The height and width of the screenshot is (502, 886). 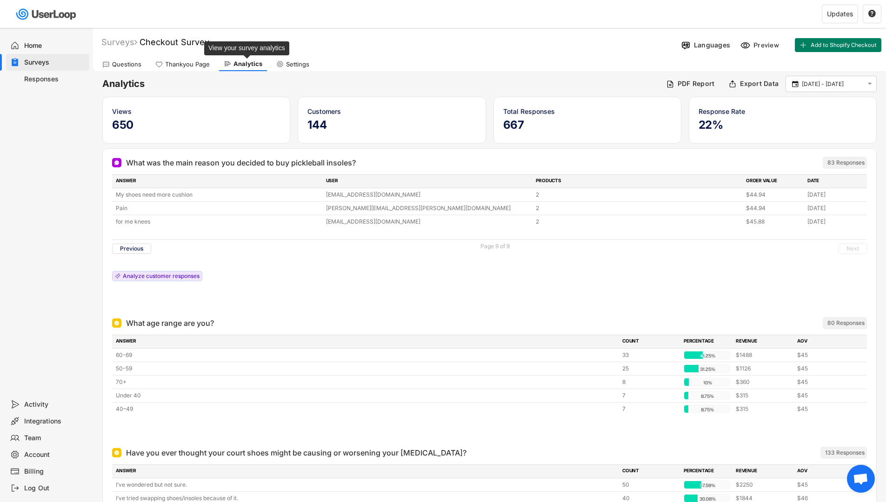 What do you see at coordinates (838, 45) in the screenshot?
I see `button: Add to Shopify Checkout` at bounding box center [838, 45].